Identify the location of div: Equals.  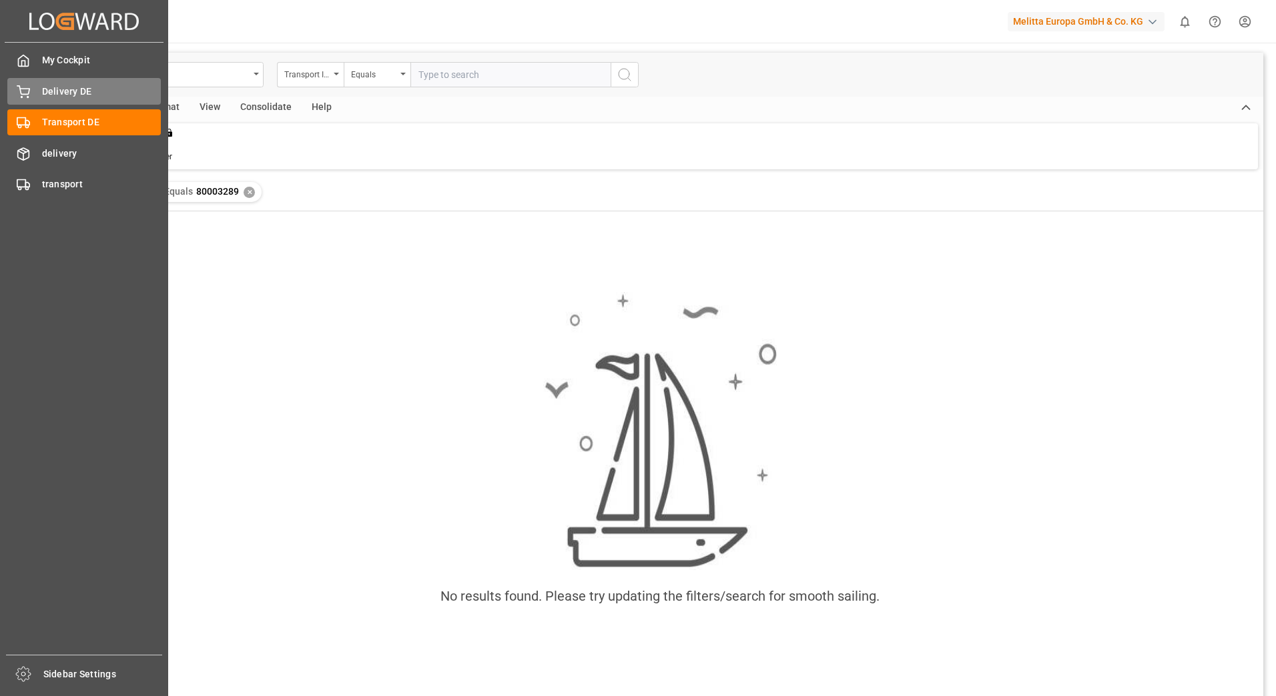
(374, 73).